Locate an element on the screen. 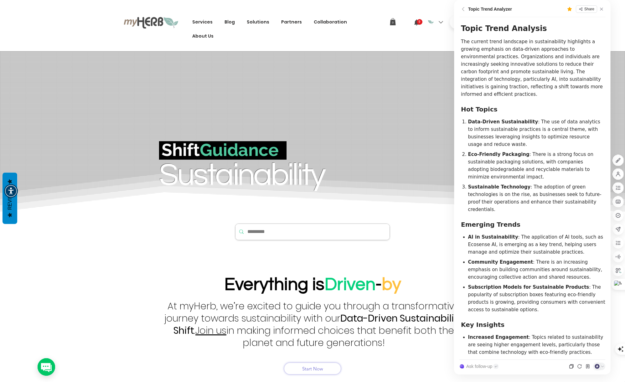 The image size is (625, 382). span: Guidance is located at coordinates (239, 150).